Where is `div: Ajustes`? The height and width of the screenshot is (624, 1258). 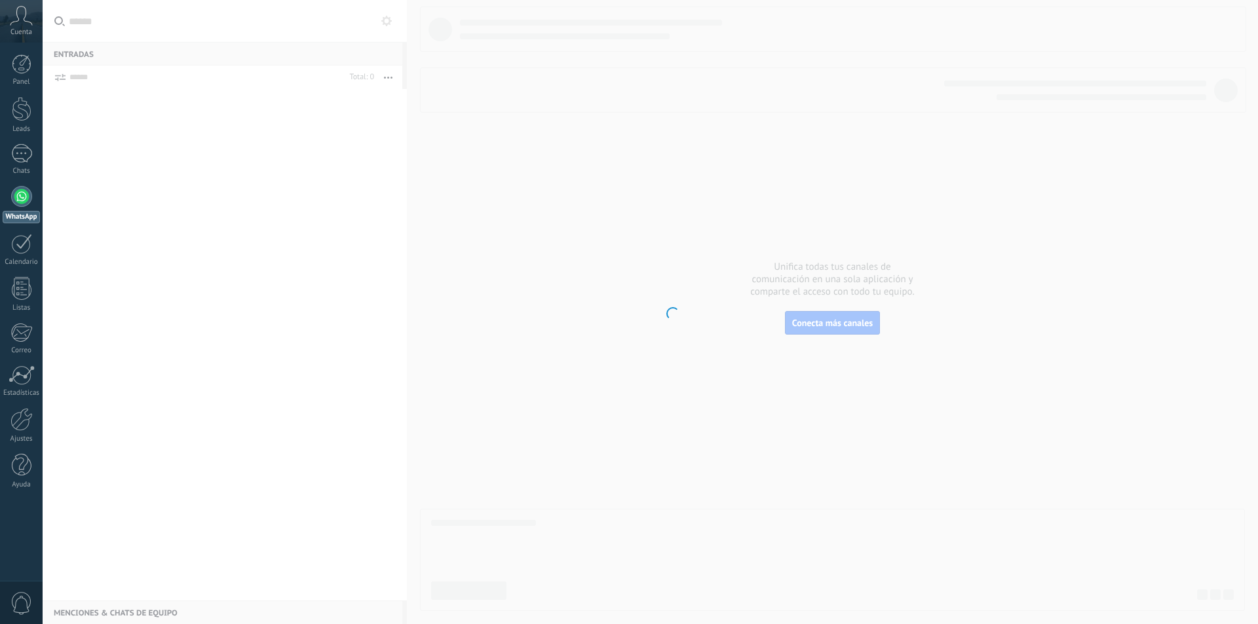
div: Ajustes is located at coordinates (22, 439).